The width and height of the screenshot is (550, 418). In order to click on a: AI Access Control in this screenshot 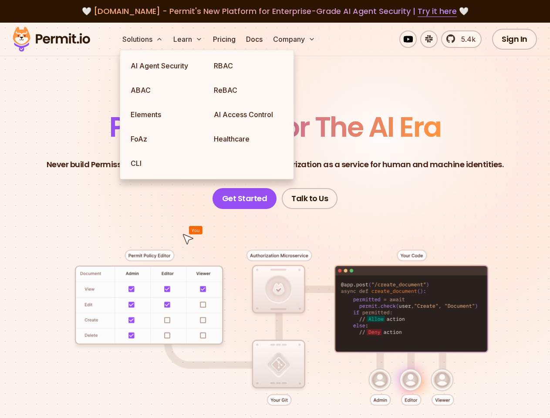, I will do `click(248, 114)`.